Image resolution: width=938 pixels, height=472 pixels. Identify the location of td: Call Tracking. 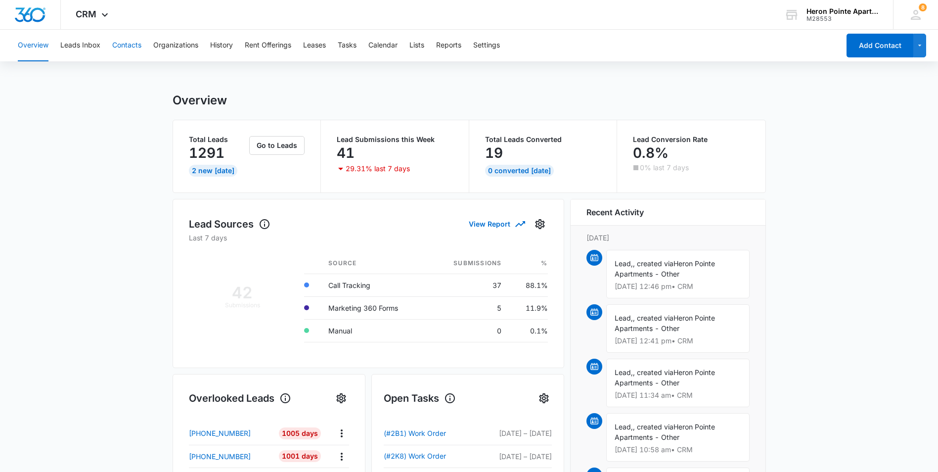
(374, 285).